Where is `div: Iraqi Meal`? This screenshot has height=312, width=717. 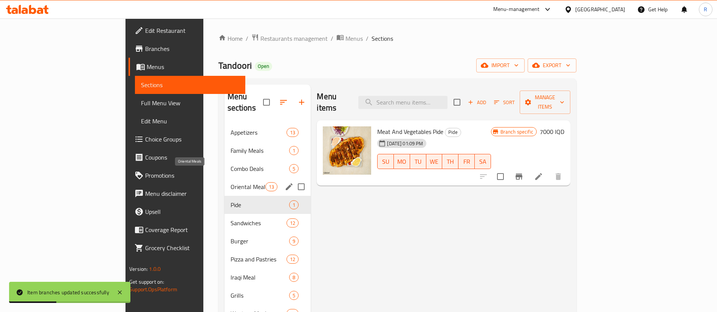
div: Iraqi Meal is located at coordinates (260, 278).